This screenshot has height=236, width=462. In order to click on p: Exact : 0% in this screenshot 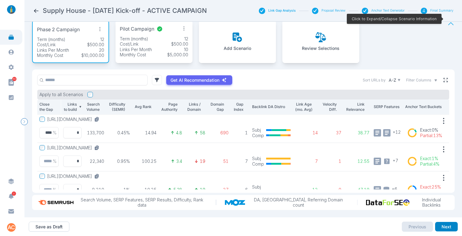, I will do `click(431, 130)`.